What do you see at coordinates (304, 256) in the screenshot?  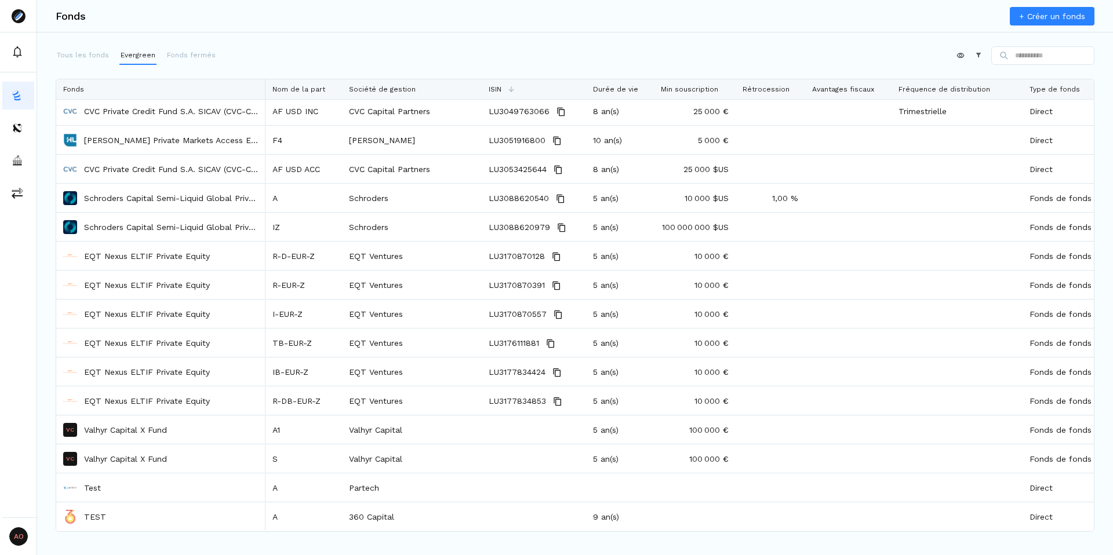 I see `div: R-D-EUR-Z` at bounding box center [304, 256].